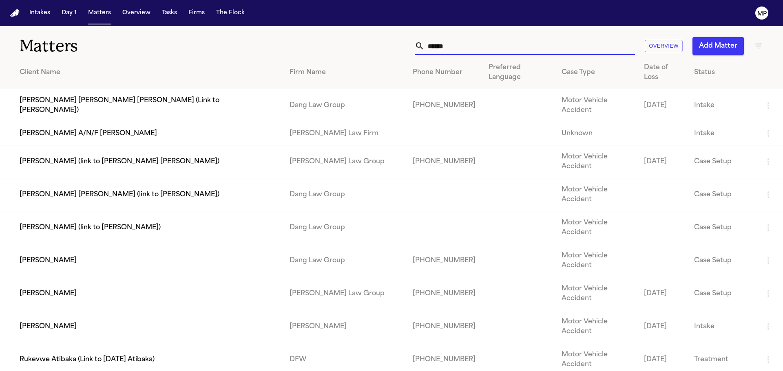  What do you see at coordinates (15, 13) in the screenshot?
I see `a: Home` at bounding box center [15, 13].